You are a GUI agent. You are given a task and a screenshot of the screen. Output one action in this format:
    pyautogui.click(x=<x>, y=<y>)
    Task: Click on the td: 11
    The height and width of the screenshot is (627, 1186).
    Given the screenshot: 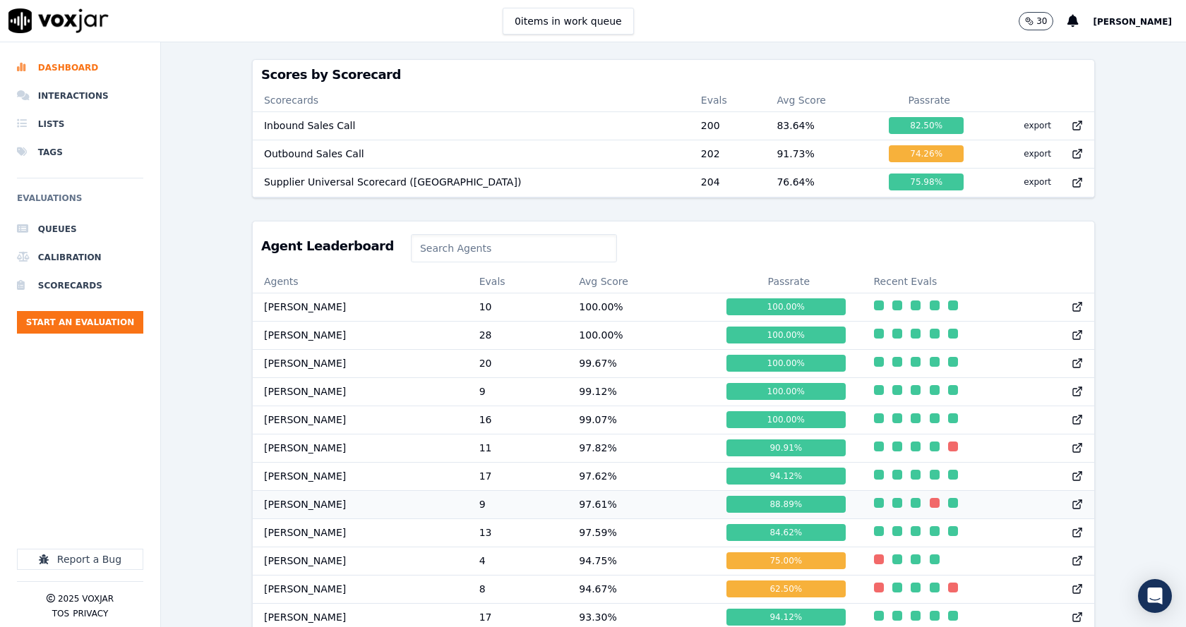 What is the action you would take?
    pyautogui.click(x=518, y=448)
    